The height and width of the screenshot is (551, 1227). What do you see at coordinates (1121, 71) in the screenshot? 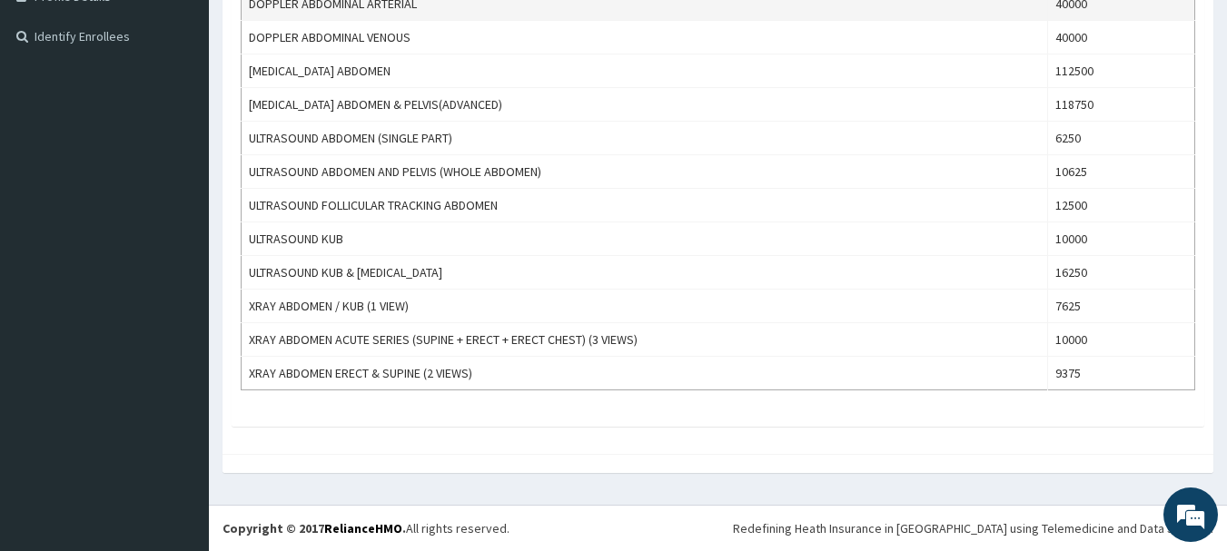
I see `td: 112500` at bounding box center [1121, 71].